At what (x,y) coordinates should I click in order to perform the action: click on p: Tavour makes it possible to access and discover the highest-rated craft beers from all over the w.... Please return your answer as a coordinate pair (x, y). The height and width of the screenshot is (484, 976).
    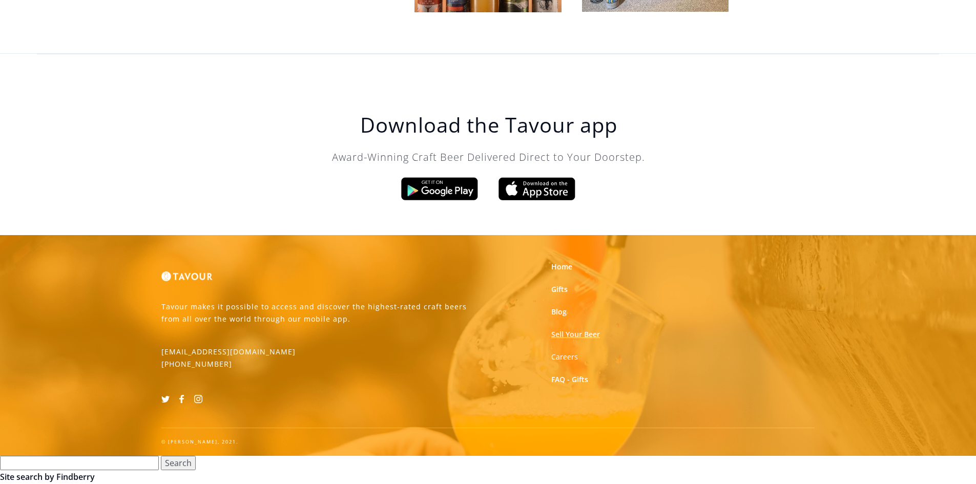
    Looking at the image, I should click on (321, 313).